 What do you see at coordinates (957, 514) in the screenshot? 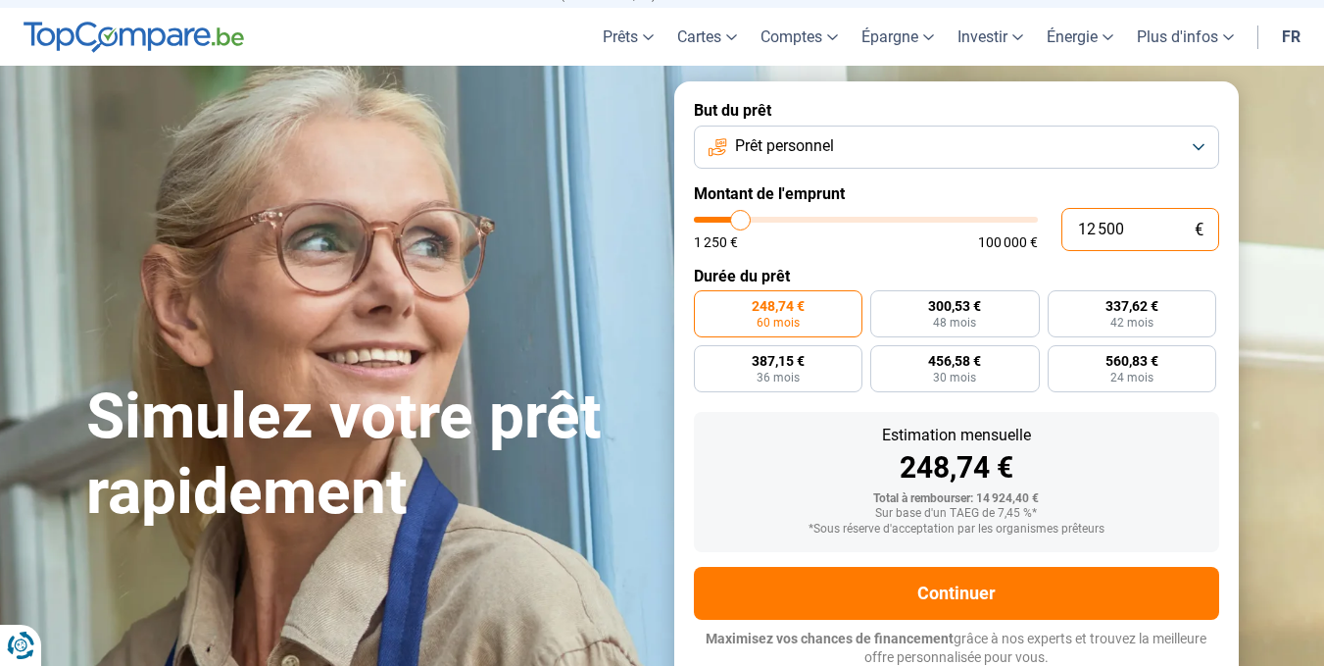
I see `div: Sur base d'un TAEG de 7,45 %*` at bounding box center [957, 514].